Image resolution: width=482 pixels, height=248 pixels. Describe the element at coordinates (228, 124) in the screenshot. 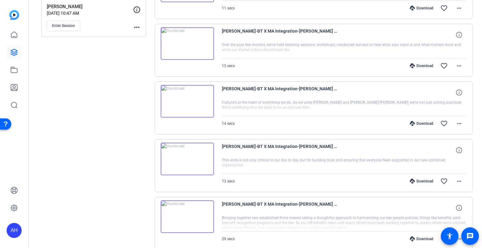

I see `span: 14 secs` at that location.